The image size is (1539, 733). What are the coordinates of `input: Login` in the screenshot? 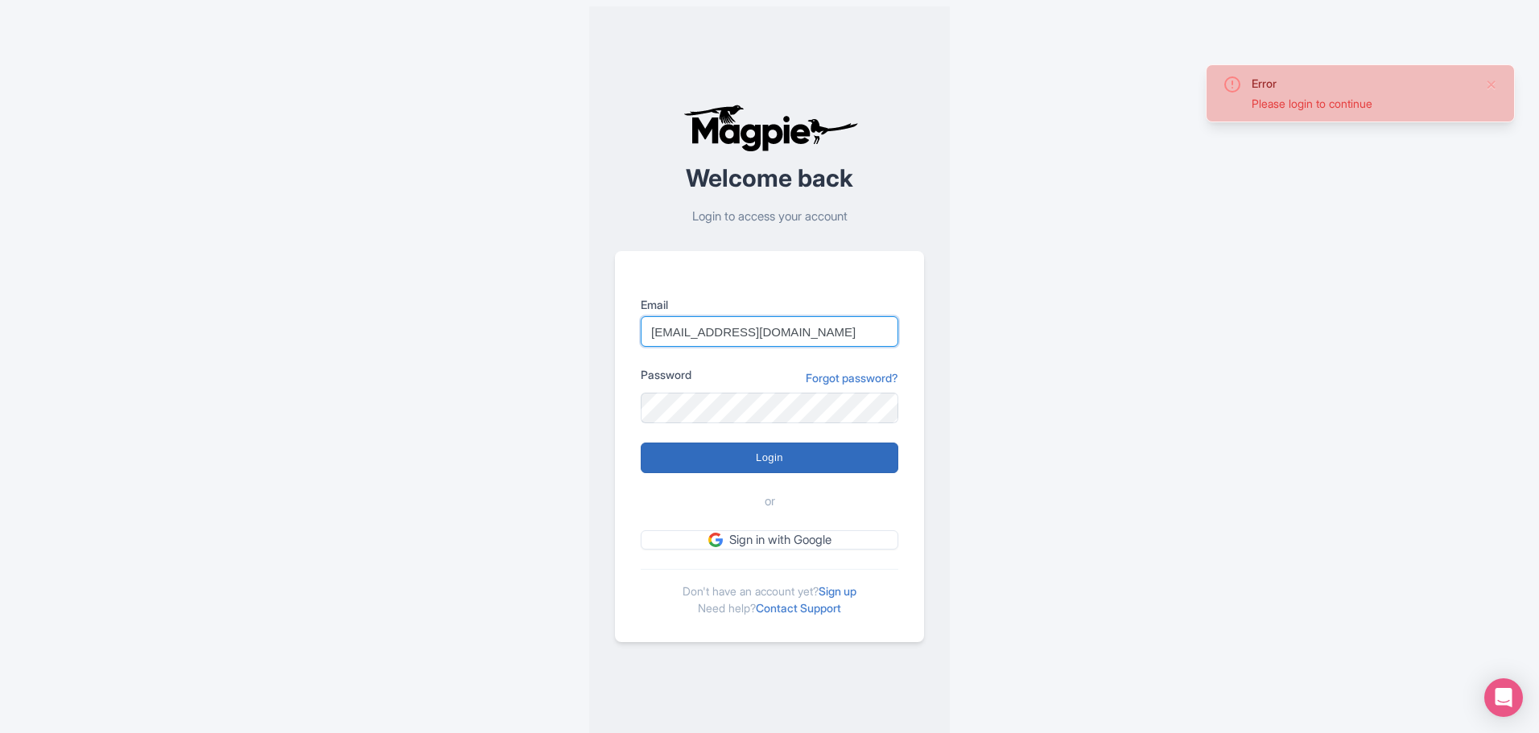 It's located at (769, 458).